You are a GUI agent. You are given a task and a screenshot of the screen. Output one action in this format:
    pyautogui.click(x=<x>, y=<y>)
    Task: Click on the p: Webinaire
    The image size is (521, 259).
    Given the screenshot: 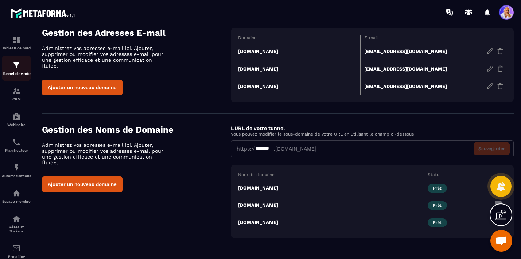 What is the action you would take?
    pyautogui.click(x=16, y=124)
    